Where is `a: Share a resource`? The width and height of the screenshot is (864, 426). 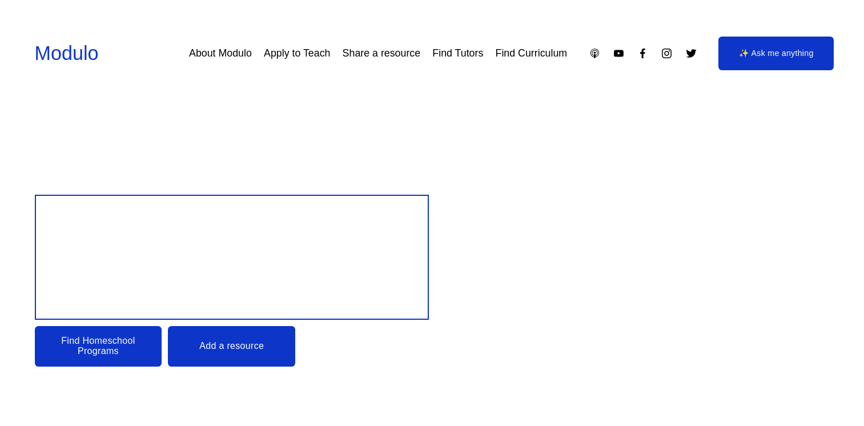
a: Share a resource is located at coordinates (382, 54).